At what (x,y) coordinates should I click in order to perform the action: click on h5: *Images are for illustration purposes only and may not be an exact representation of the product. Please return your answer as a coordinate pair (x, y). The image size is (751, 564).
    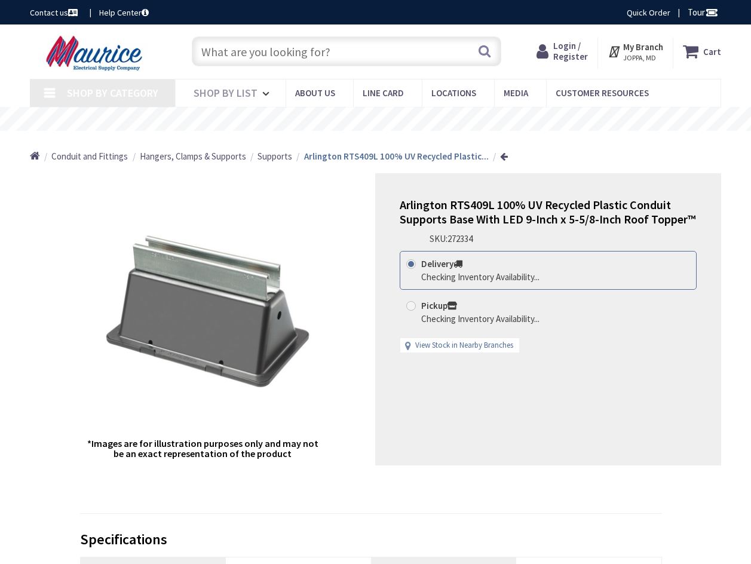
    Looking at the image, I should click on (203, 449).